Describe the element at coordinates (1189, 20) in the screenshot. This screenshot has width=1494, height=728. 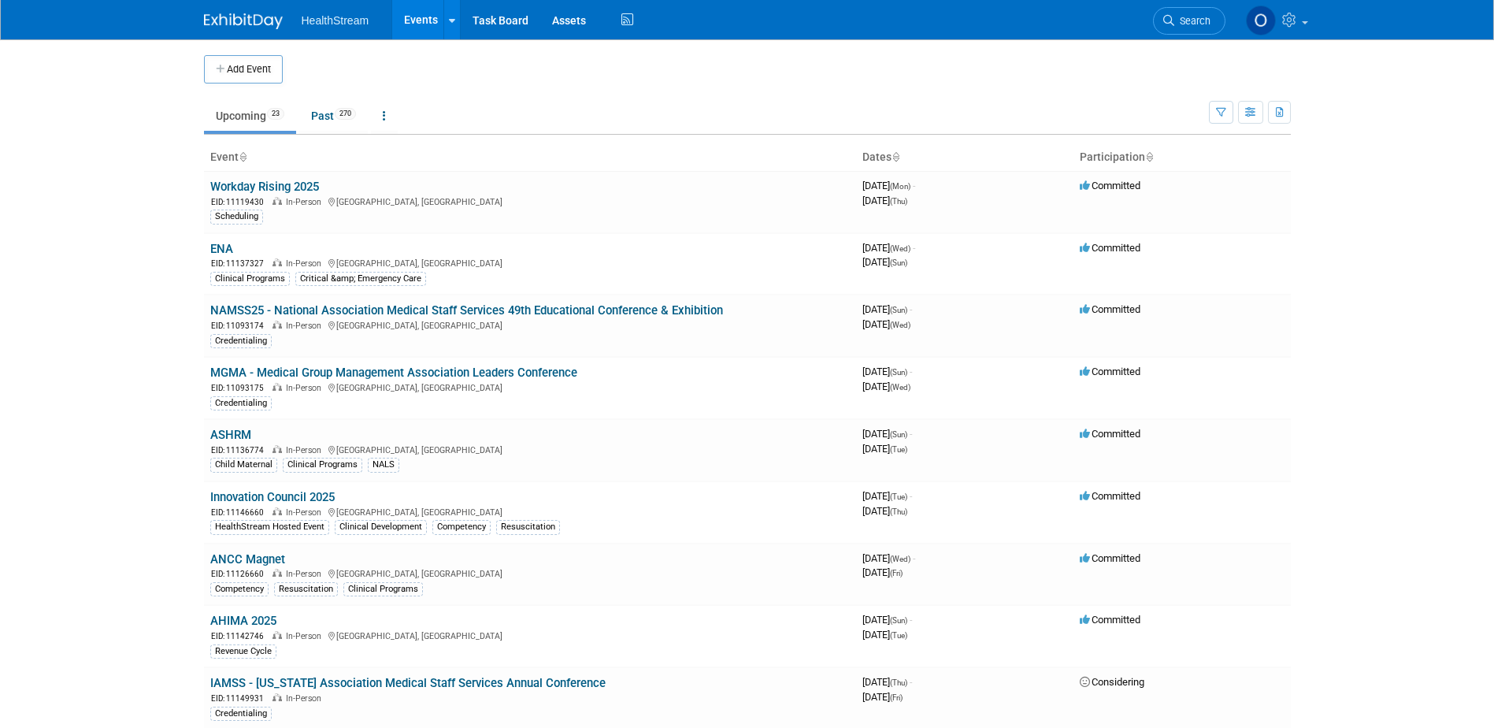
I see `a: Search` at that location.